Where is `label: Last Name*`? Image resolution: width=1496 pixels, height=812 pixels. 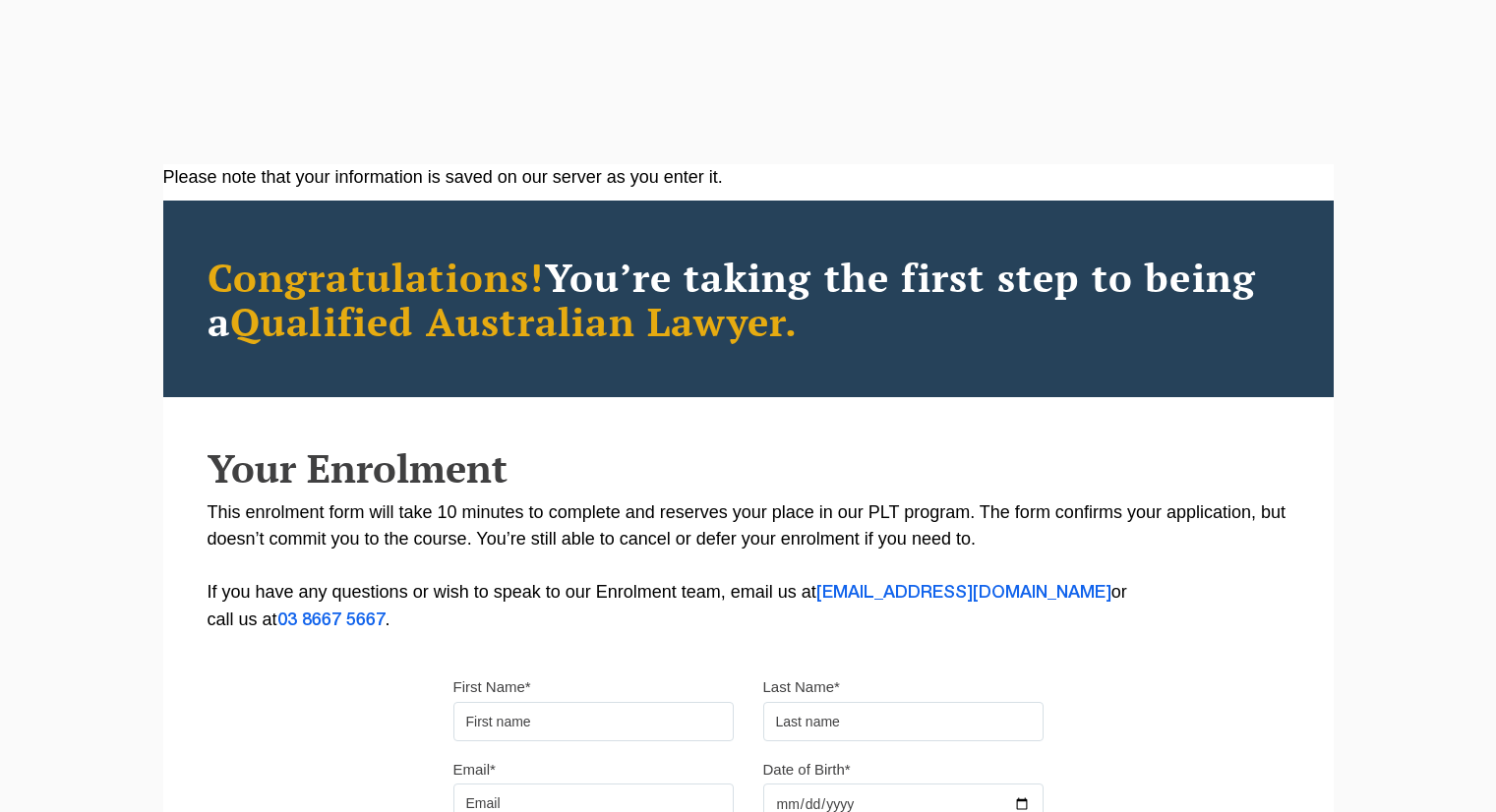
label: Last Name* is located at coordinates (801, 687).